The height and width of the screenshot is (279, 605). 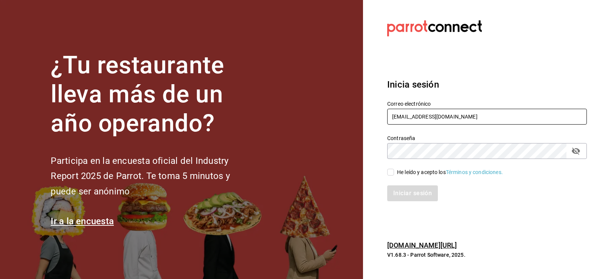 What do you see at coordinates (576, 151) in the screenshot?
I see `button: passwordField` at bounding box center [576, 151].